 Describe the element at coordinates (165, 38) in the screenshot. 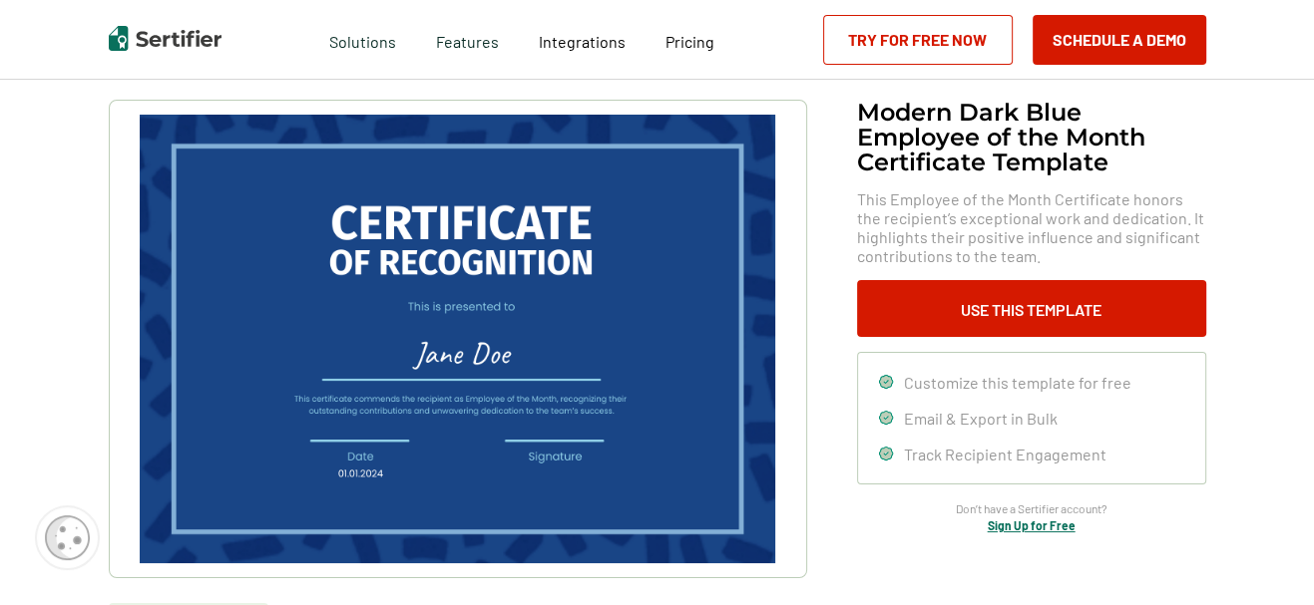

I see `img: Sertifier | Digital Credentialing Platform` at that location.